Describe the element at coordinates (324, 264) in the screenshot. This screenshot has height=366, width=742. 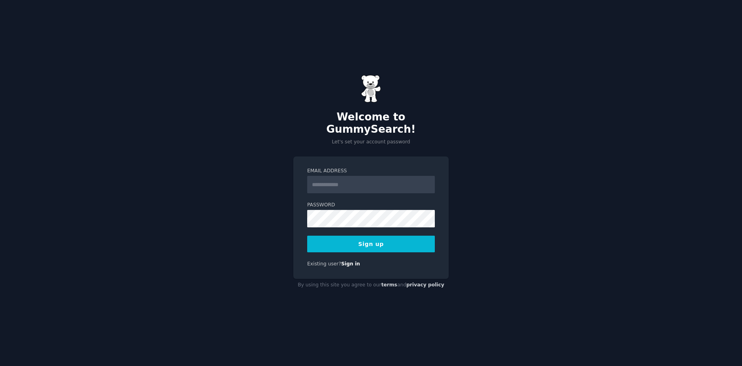
I see `span: Existing user?` at that location.